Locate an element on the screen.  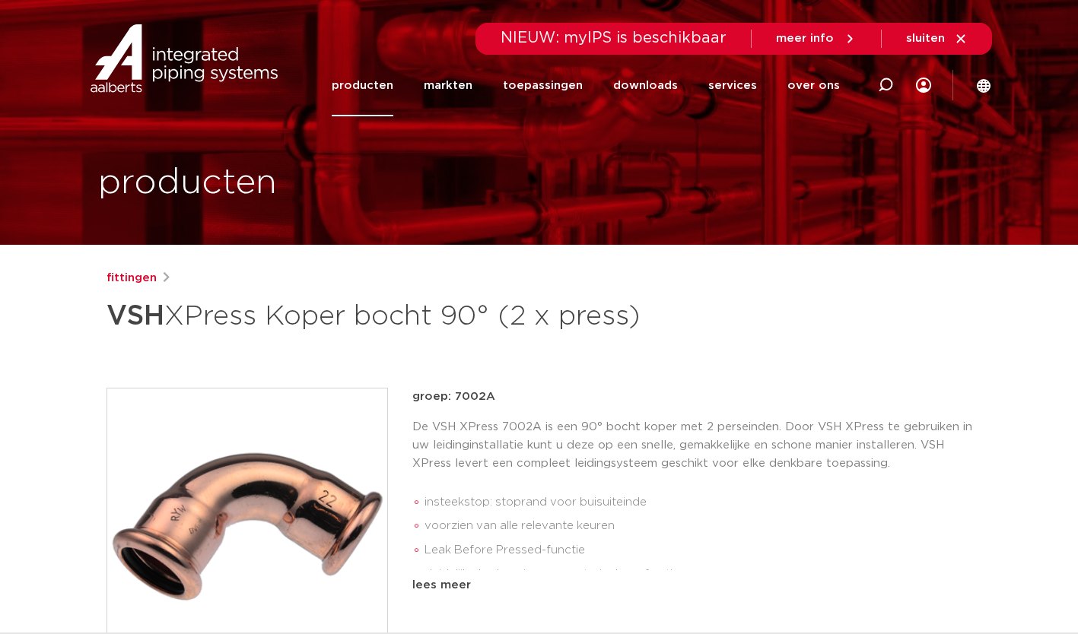
a: over ons is located at coordinates (813, 85).